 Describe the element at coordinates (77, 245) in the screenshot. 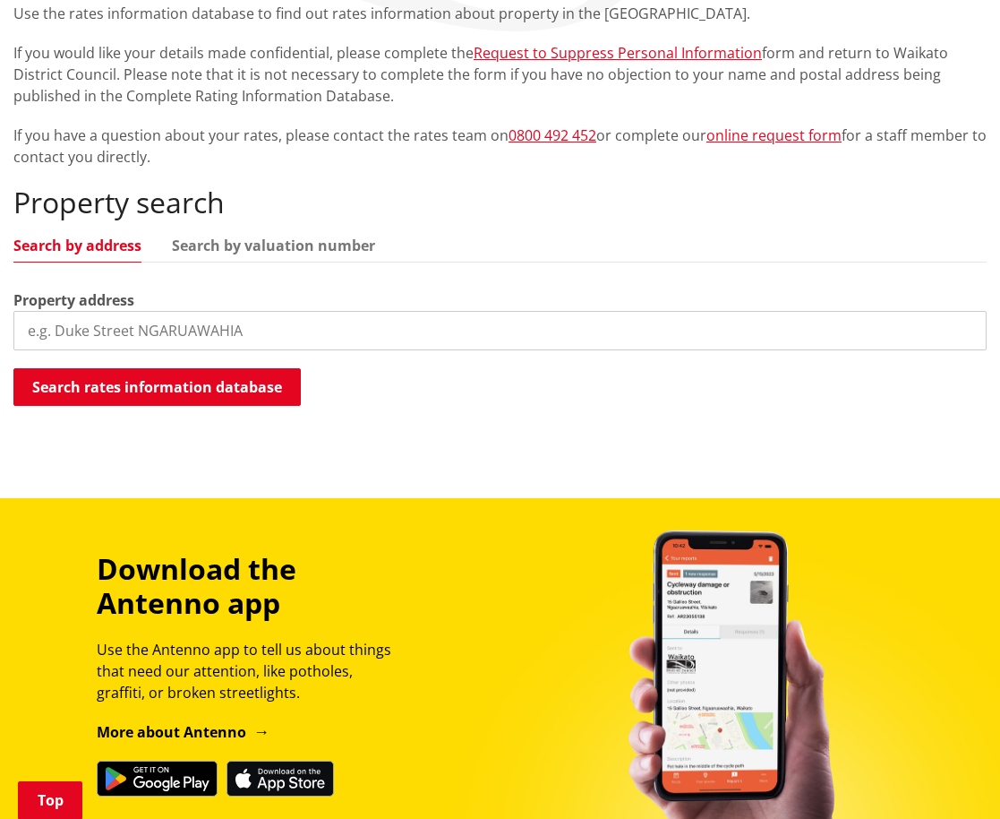

I see `a: Search by address` at that location.